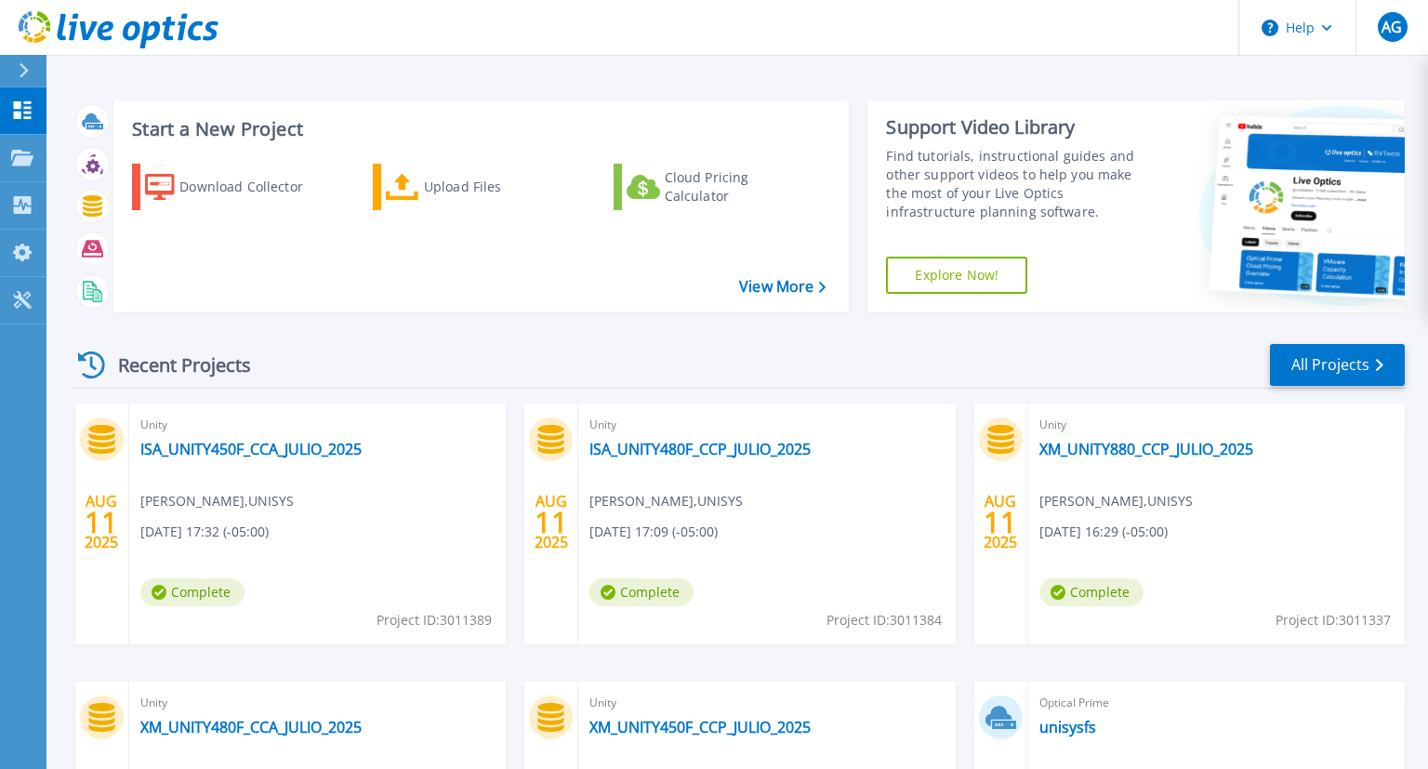 The width and height of the screenshot is (1428, 769). I want to click on a: XM_UNITY450F_CCP_JULIO_2025, so click(700, 727).